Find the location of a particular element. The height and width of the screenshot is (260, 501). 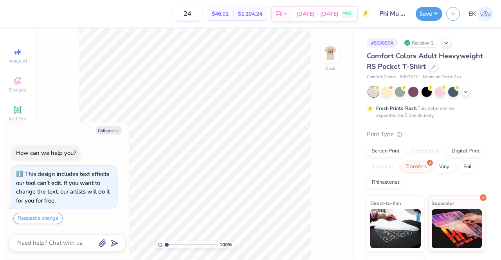

button: Collapse is located at coordinates (108, 130).